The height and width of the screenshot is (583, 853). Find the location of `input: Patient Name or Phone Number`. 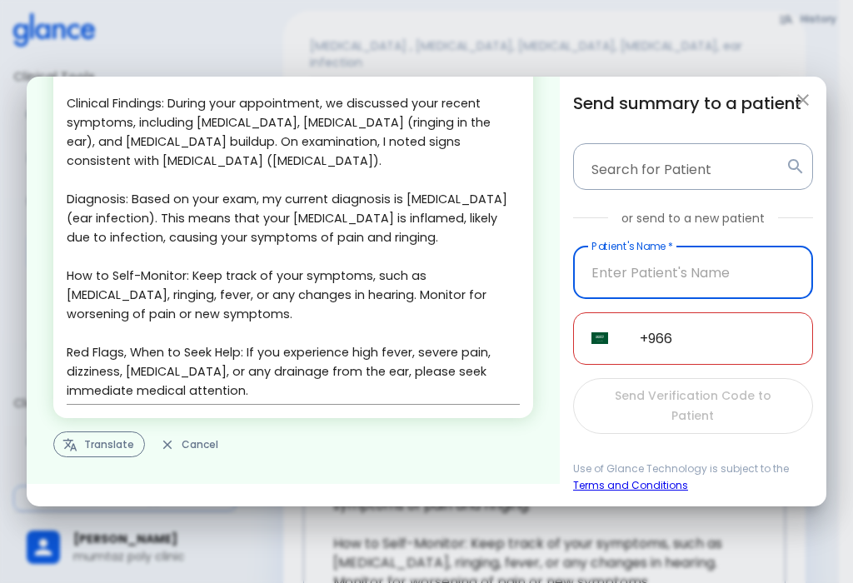

input: Patient Name or Phone Number is located at coordinates (680, 167).